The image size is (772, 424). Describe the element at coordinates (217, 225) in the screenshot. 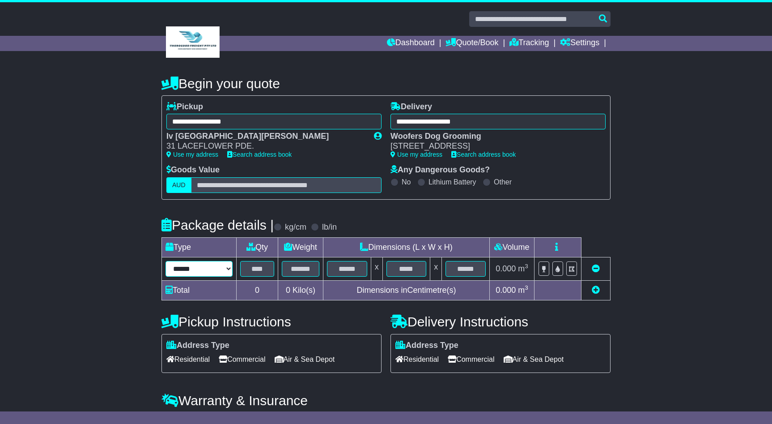

I see `h4: Package details |` at that location.